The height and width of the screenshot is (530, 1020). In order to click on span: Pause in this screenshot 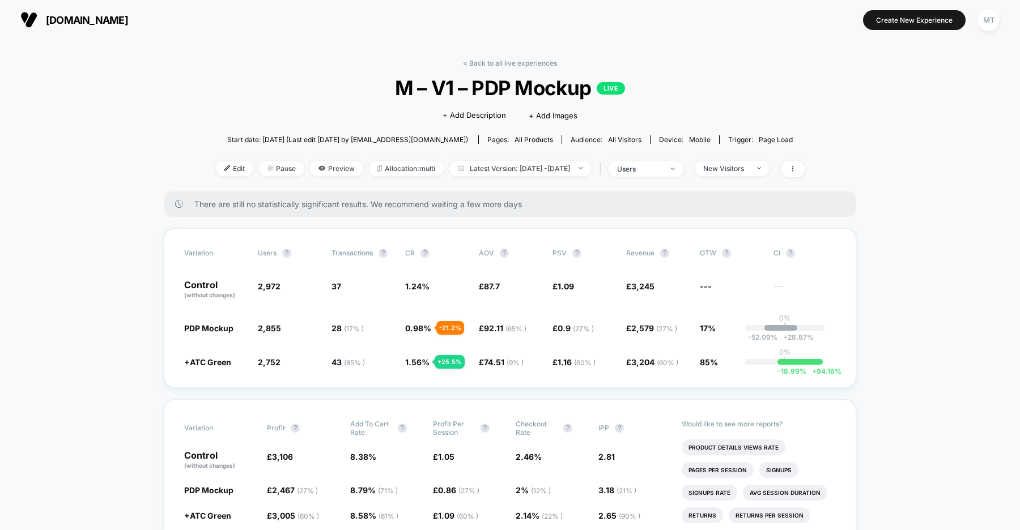, I will do `click(282, 168)`.